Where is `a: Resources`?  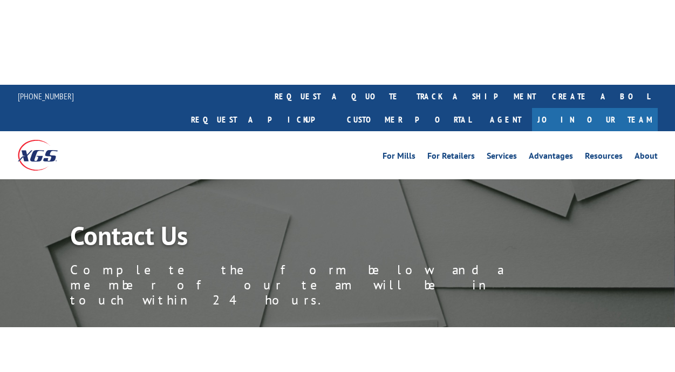 a: Resources is located at coordinates (604, 158).